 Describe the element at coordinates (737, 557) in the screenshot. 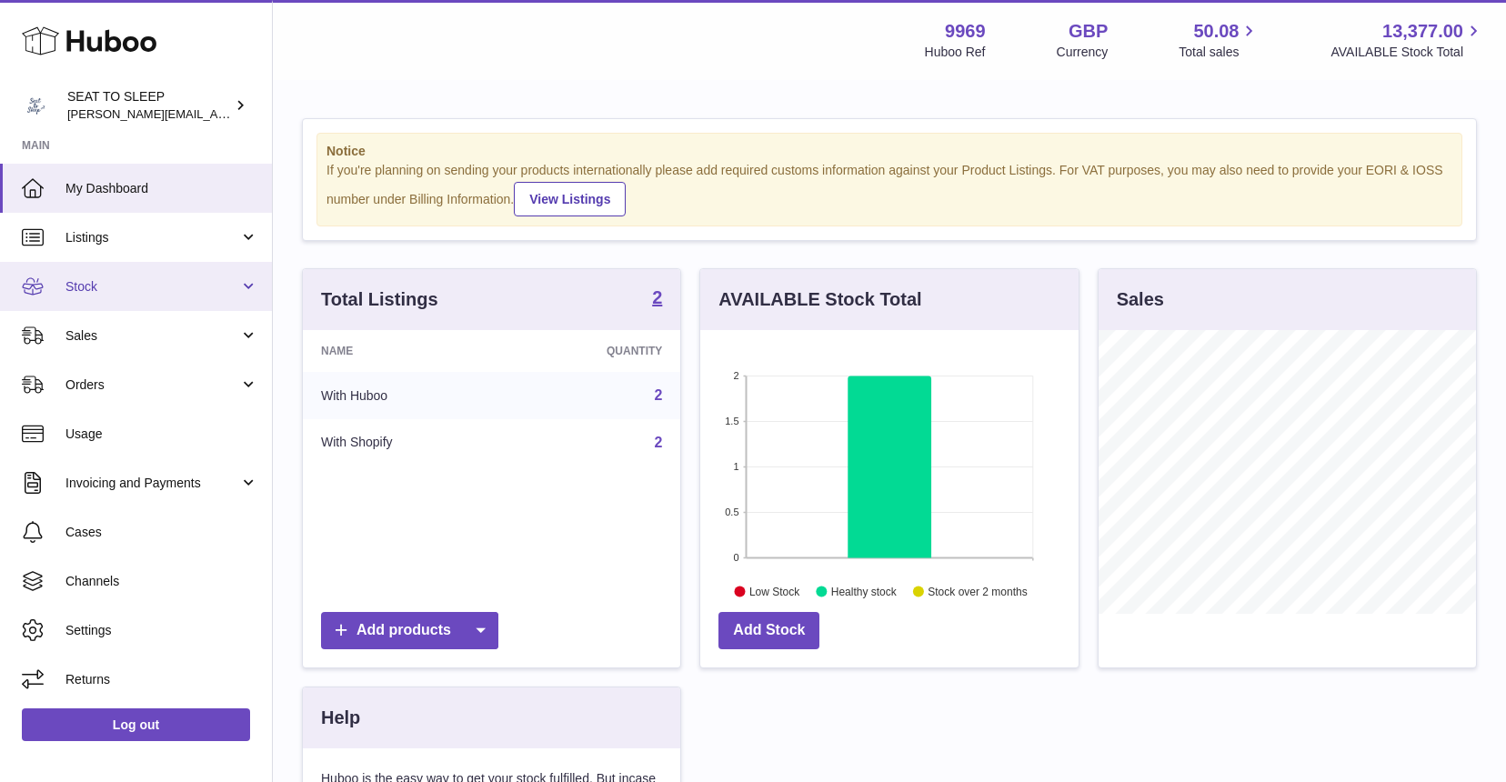

I see `text: 0` at that location.